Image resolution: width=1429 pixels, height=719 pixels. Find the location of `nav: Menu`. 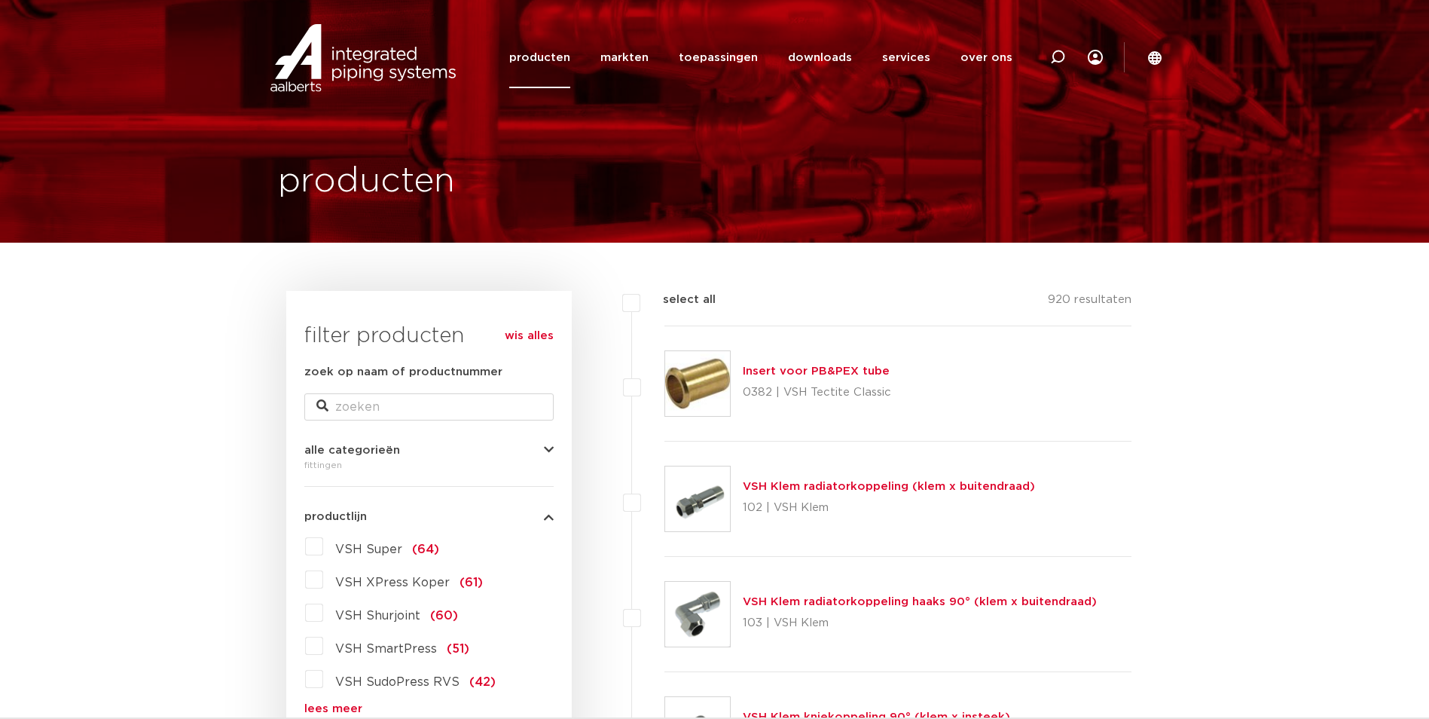

nav: Menu is located at coordinates (761, 57).